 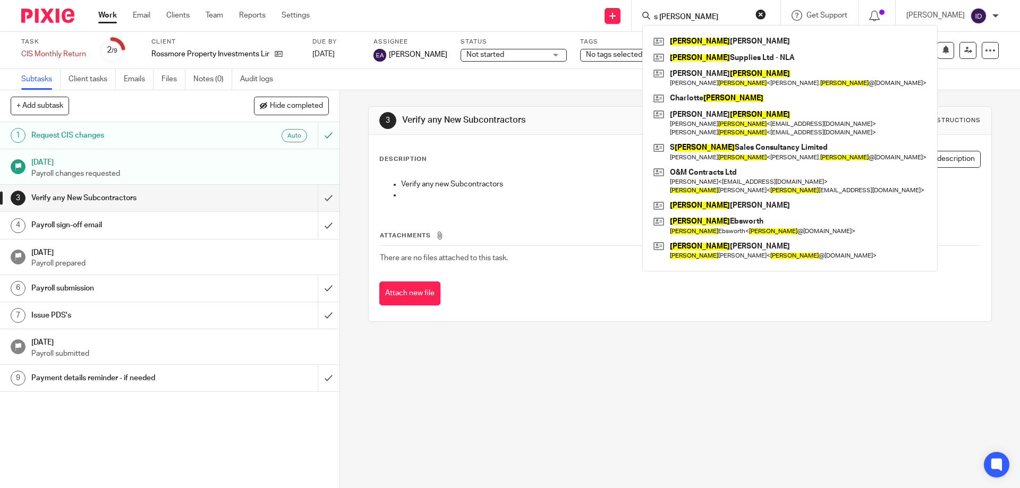 I want to click on p: Description, so click(x=403, y=159).